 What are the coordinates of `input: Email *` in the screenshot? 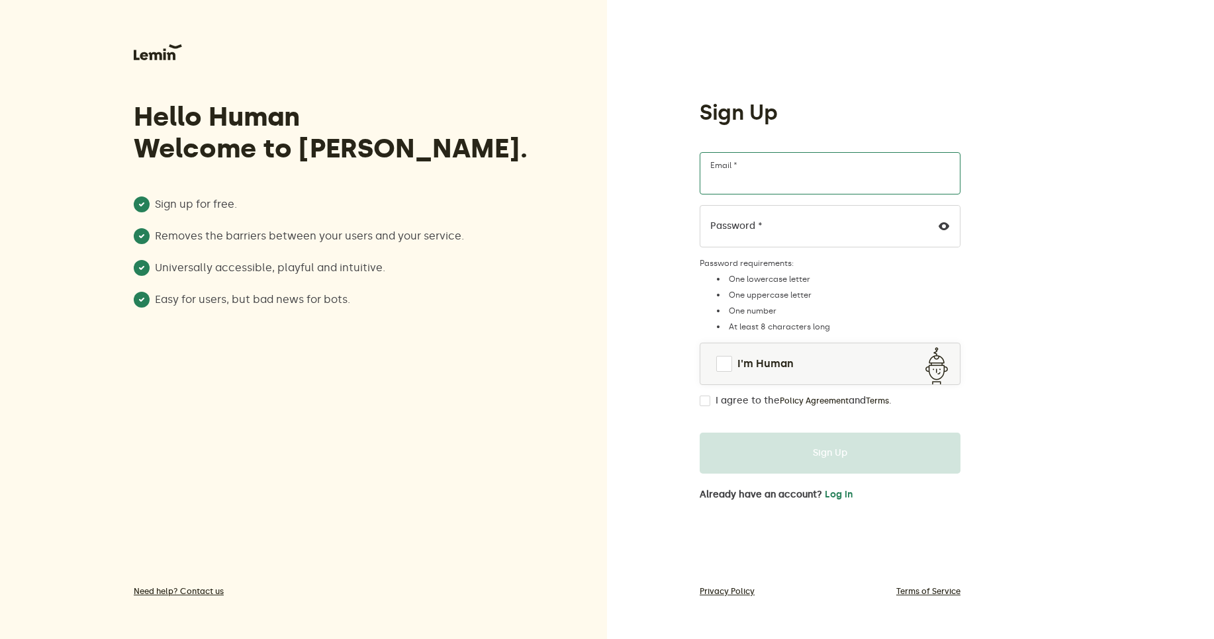 It's located at (830, 173).